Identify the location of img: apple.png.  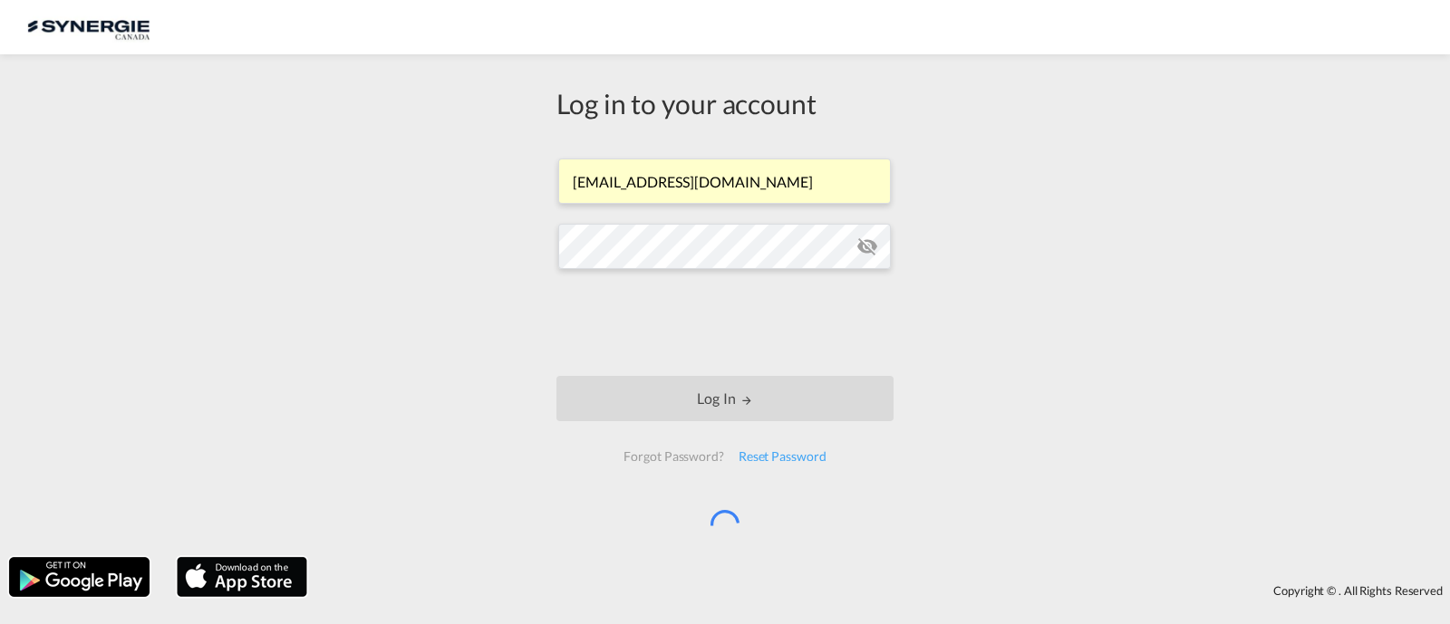
(242, 577).